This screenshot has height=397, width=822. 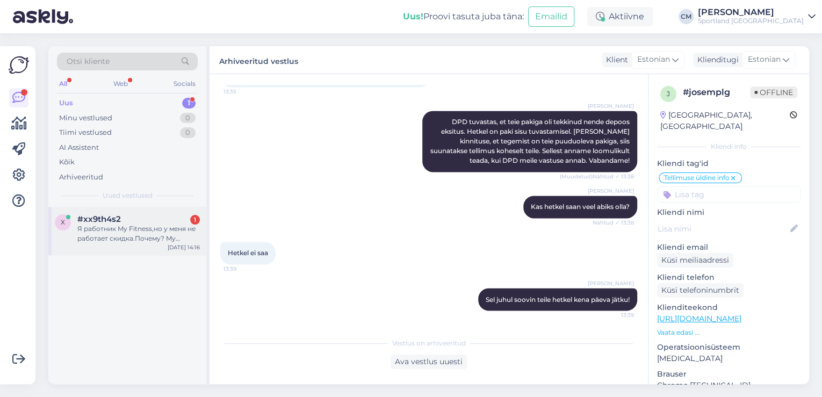 What do you see at coordinates (463, 17) in the screenshot?
I see `div: Proovi tasuta juba täna:` at bounding box center [463, 17].